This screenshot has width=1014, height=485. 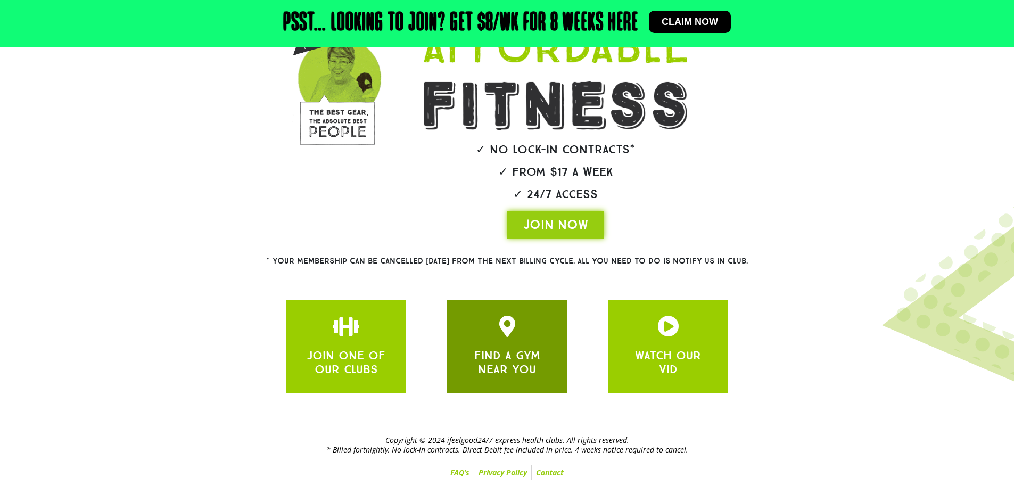 What do you see at coordinates (502, 473) in the screenshot?
I see `a: Privacy Policy` at bounding box center [502, 473].